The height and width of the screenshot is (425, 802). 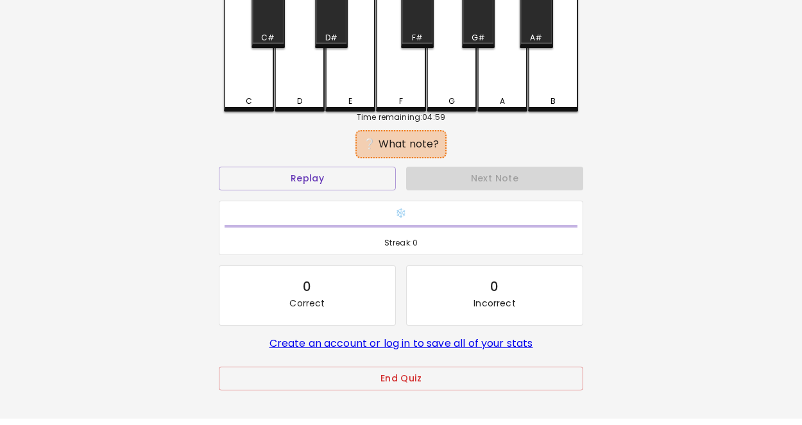 What do you see at coordinates (553, 101) in the screenshot?
I see `div: B` at bounding box center [553, 101].